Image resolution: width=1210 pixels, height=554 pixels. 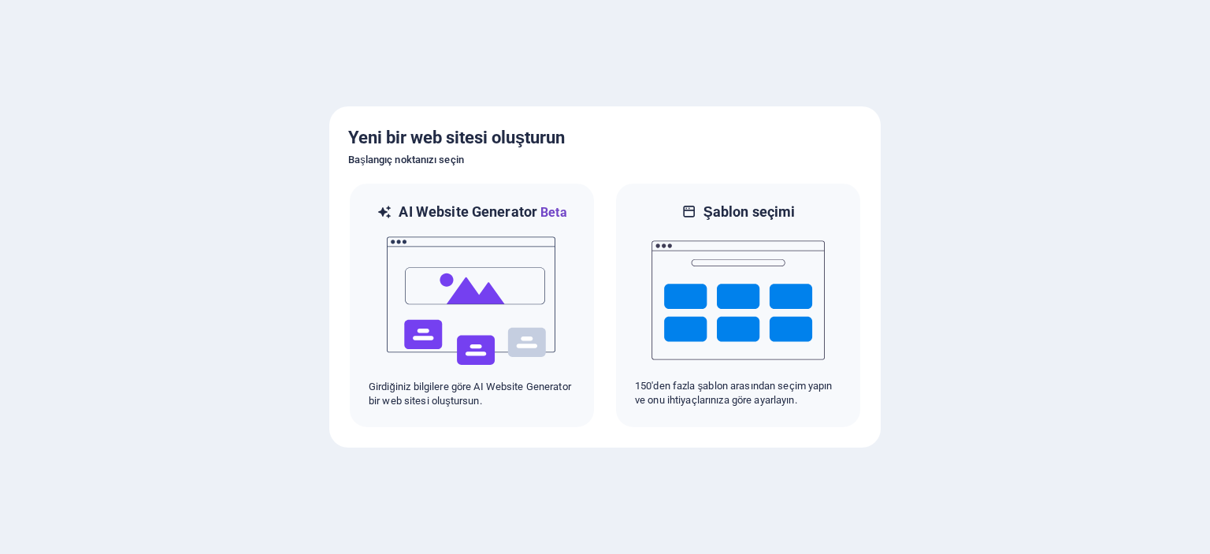 I want to click on p: Girdiğiniz bilgilere göre AI Website Generator bir web sitesi oluştursun., so click(x=472, y=394).